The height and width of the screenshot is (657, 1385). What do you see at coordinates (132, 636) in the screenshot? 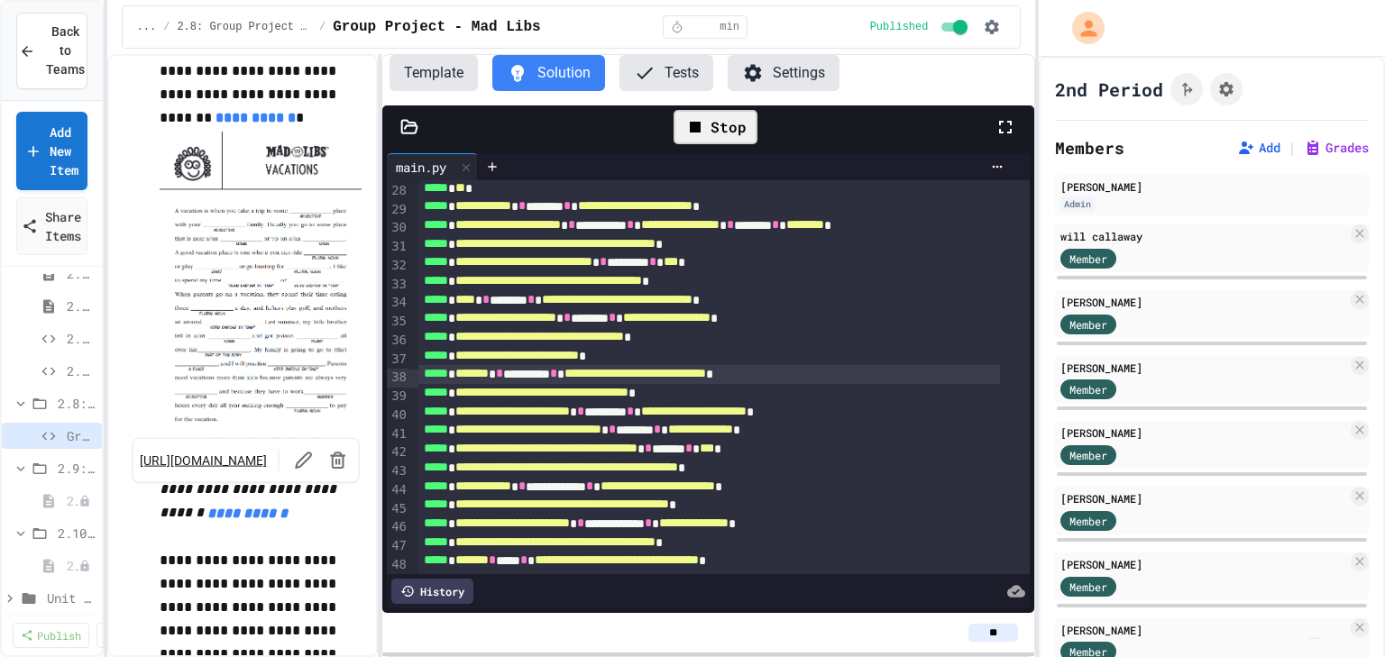
I see `a: Delete` at bounding box center [132, 636].